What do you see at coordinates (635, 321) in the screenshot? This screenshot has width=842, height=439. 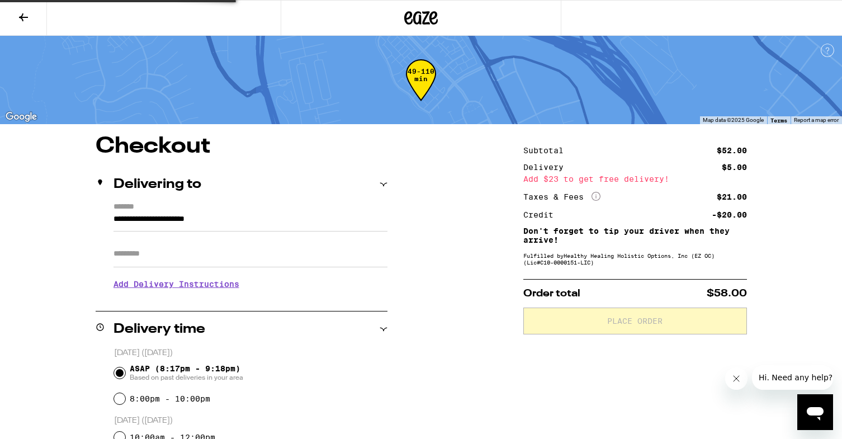 I see `span: Place Order` at bounding box center [635, 321].